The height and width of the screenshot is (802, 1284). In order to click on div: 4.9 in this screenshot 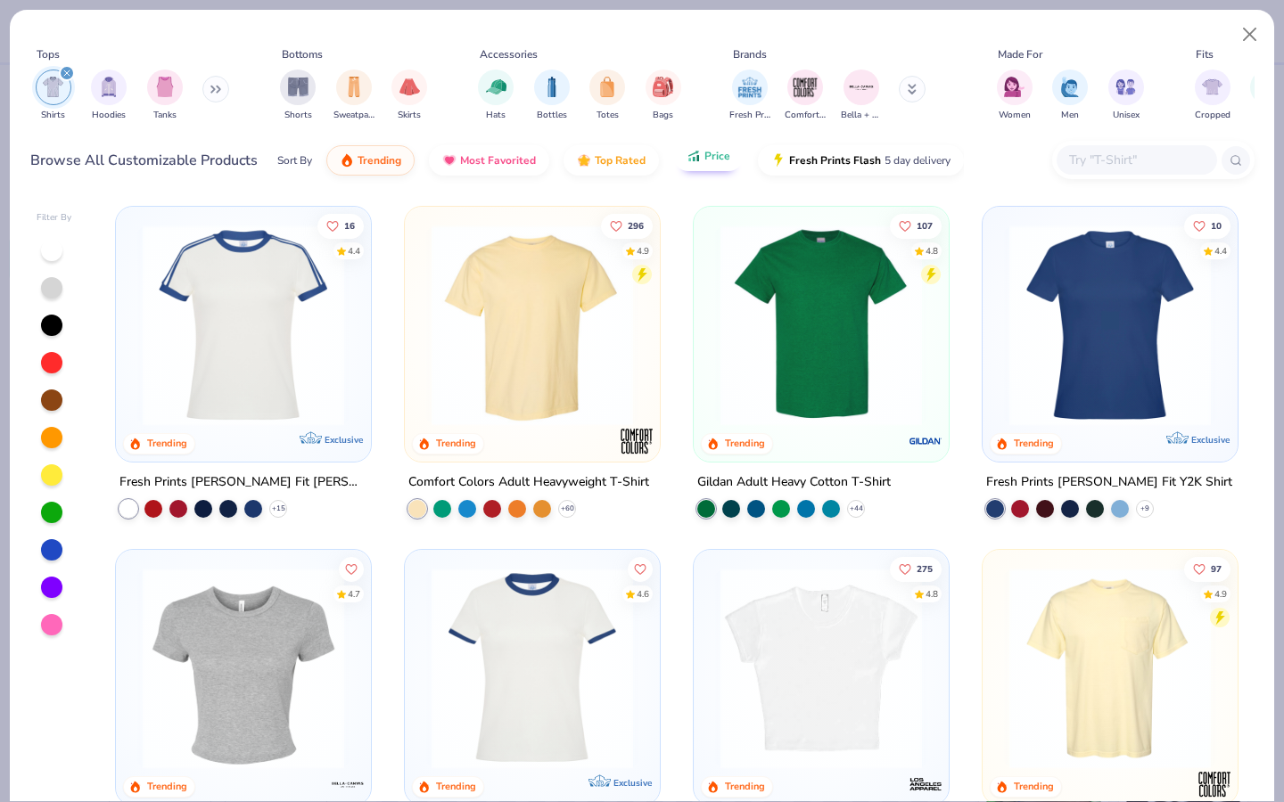, I will do `click(643, 251)`.